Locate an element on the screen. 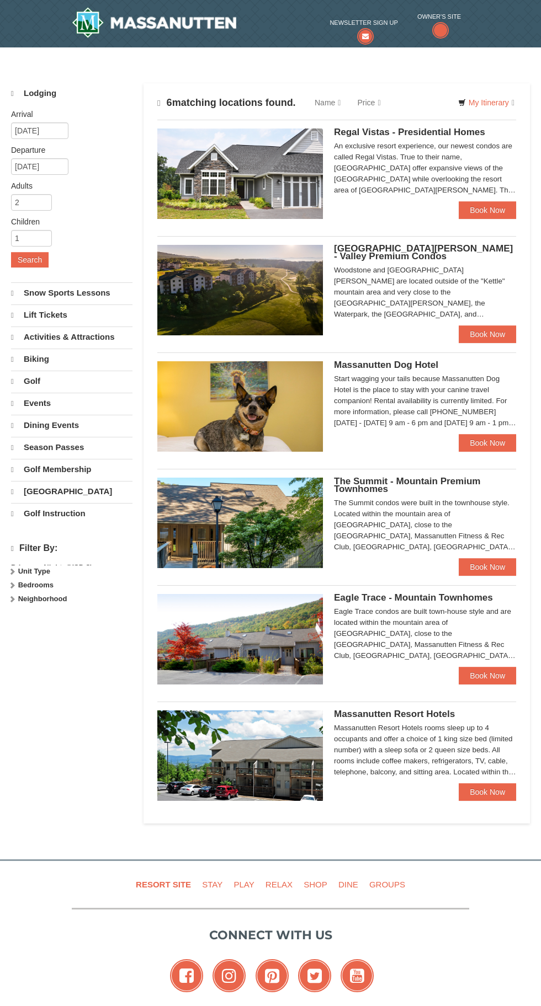 This screenshot has height=1006, width=541. a: Golf Membership is located at coordinates (72, 470).